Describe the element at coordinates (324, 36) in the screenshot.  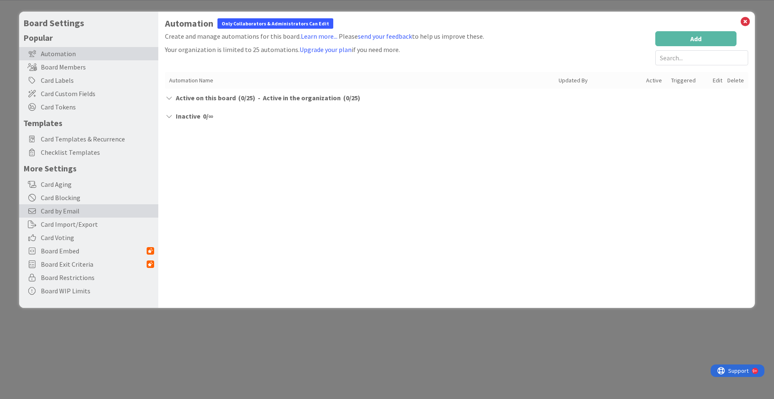
I see `div: Create and manage automations for this board. Please to help us improve these.` at that location.